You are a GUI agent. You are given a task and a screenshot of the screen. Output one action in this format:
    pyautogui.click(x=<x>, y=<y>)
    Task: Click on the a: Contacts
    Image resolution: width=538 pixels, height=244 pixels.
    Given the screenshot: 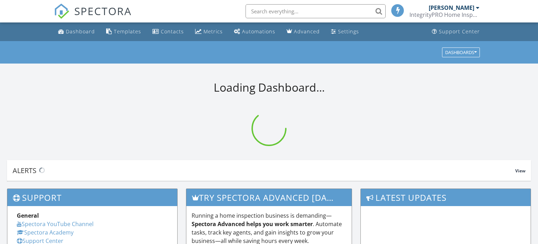 What is the action you would take?
    pyautogui.click(x=168, y=32)
    